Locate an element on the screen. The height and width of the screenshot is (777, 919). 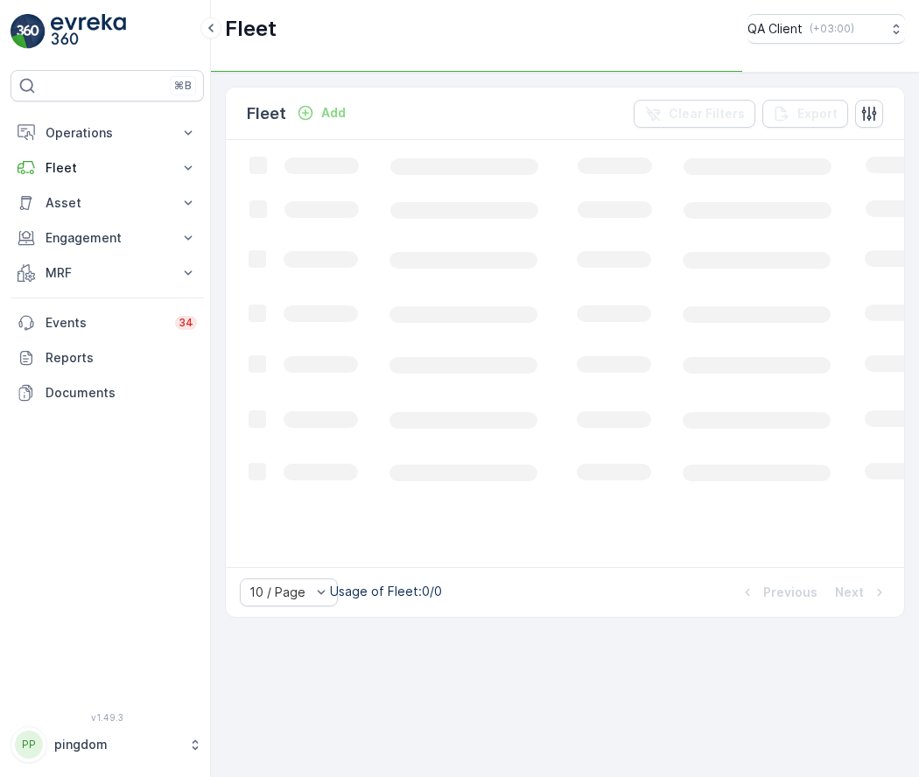
button: Clear Filters is located at coordinates (694, 114).